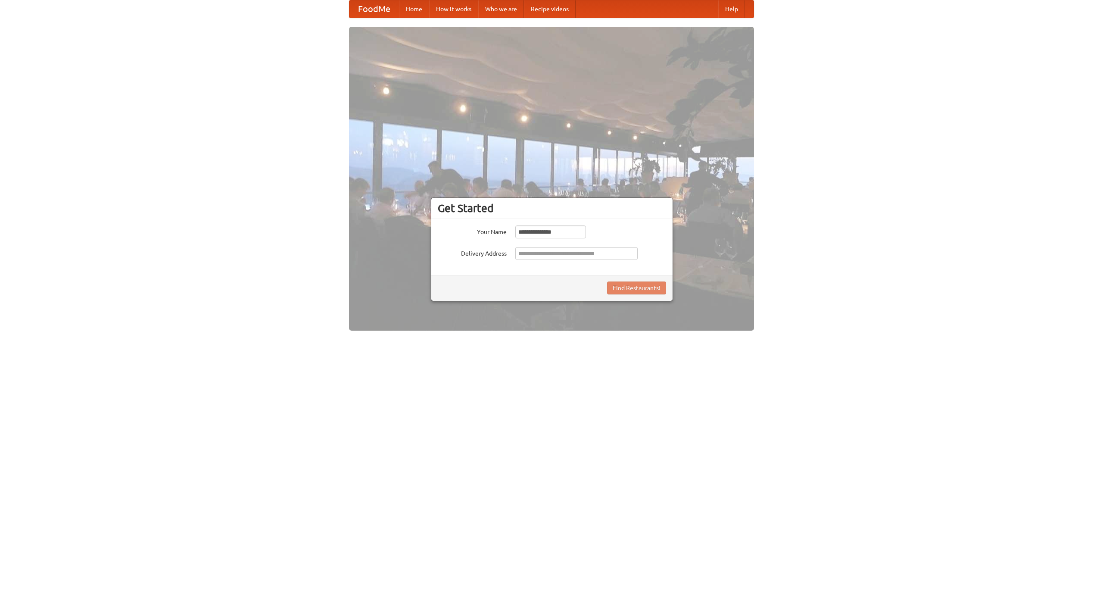 The image size is (1103, 610). I want to click on label: Your Name, so click(472, 231).